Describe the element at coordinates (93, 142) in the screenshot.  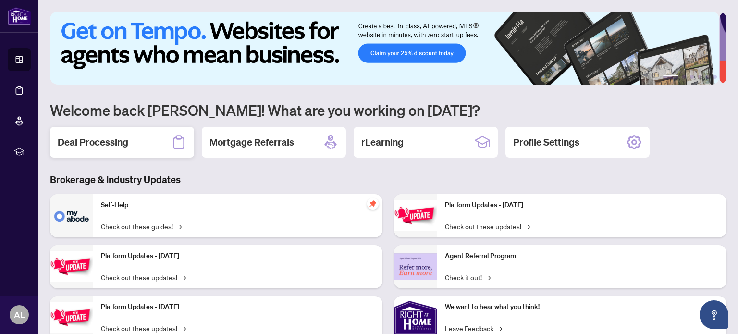
I see `h2: Deal Processing` at that location.